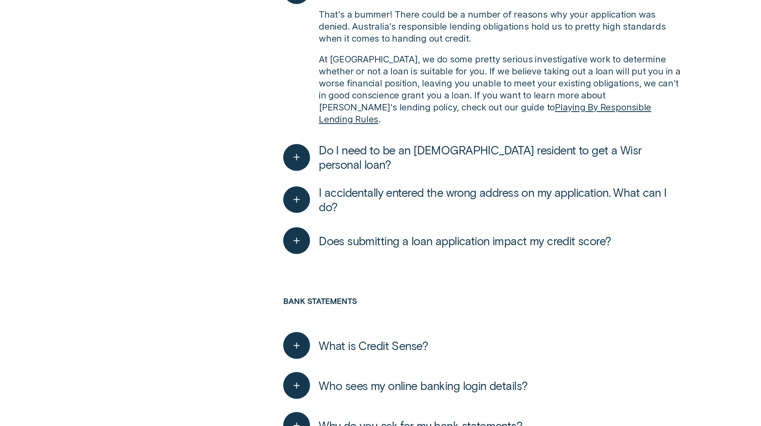 The width and height of the screenshot is (761, 426). Describe the element at coordinates (405, 385) in the screenshot. I see `button: Who sees my online banking login details?` at that location.